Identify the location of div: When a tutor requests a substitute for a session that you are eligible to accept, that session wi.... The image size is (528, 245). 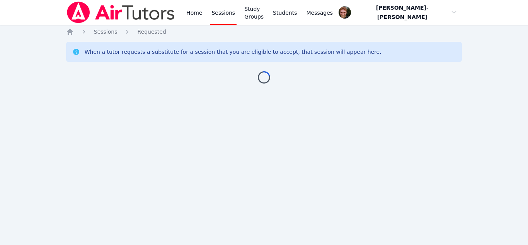
(233, 52).